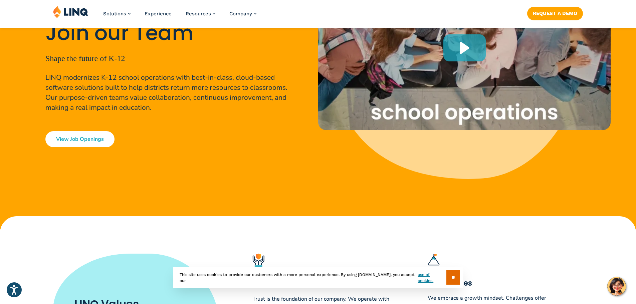  What do you see at coordinates (117, 14) in the screenshot?
I see `a: Solutions` at bounding box center [117, 14].